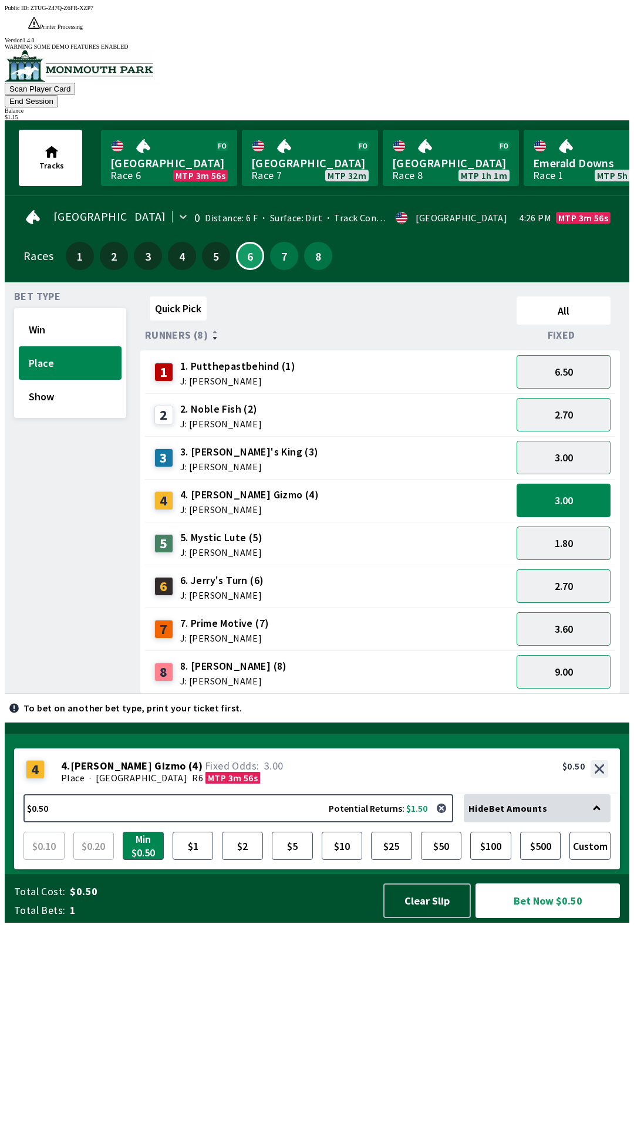  What do you see at coordinates (563, 457) in the screenshot?
I see `button: 3.00` at bounding box center [563, 457].